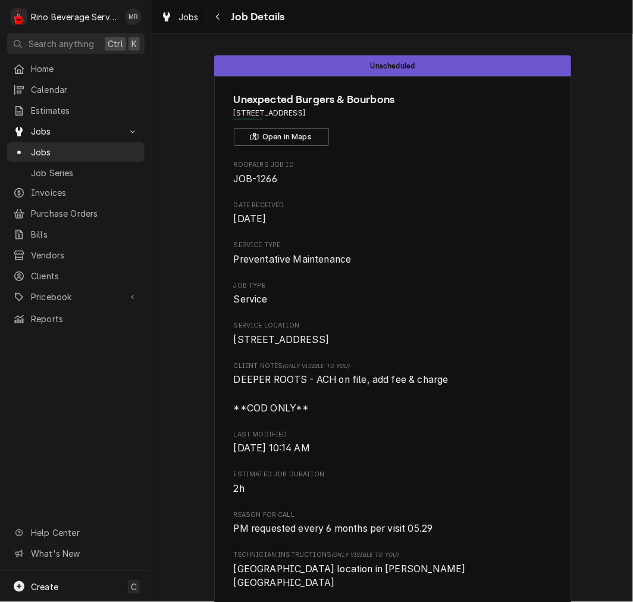  What do you see at coordinates (76, 131) in the screenshot?
I see `a: Go to Jobs` at bounding box center [76, 131].